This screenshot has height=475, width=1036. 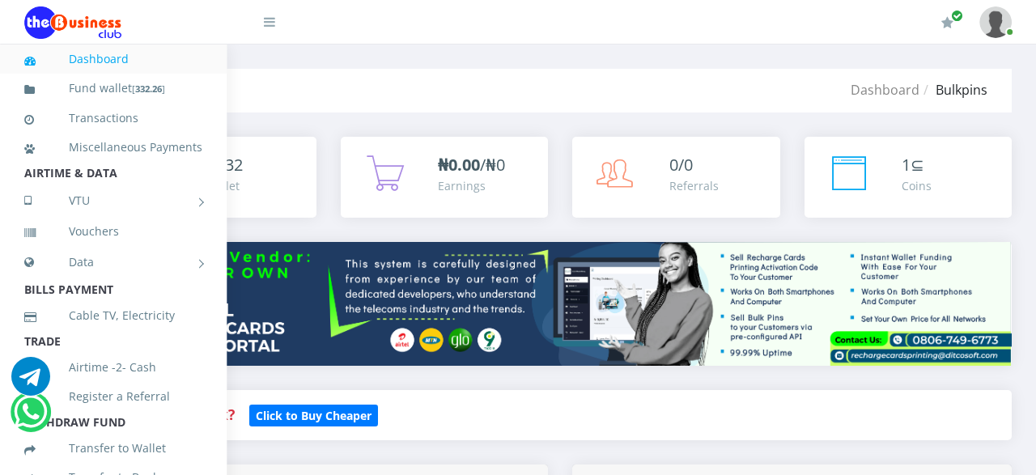 What do you see at coordinates (113, 262) in the screenshot?
I see `a: Data` at bounding box center [113, 262].